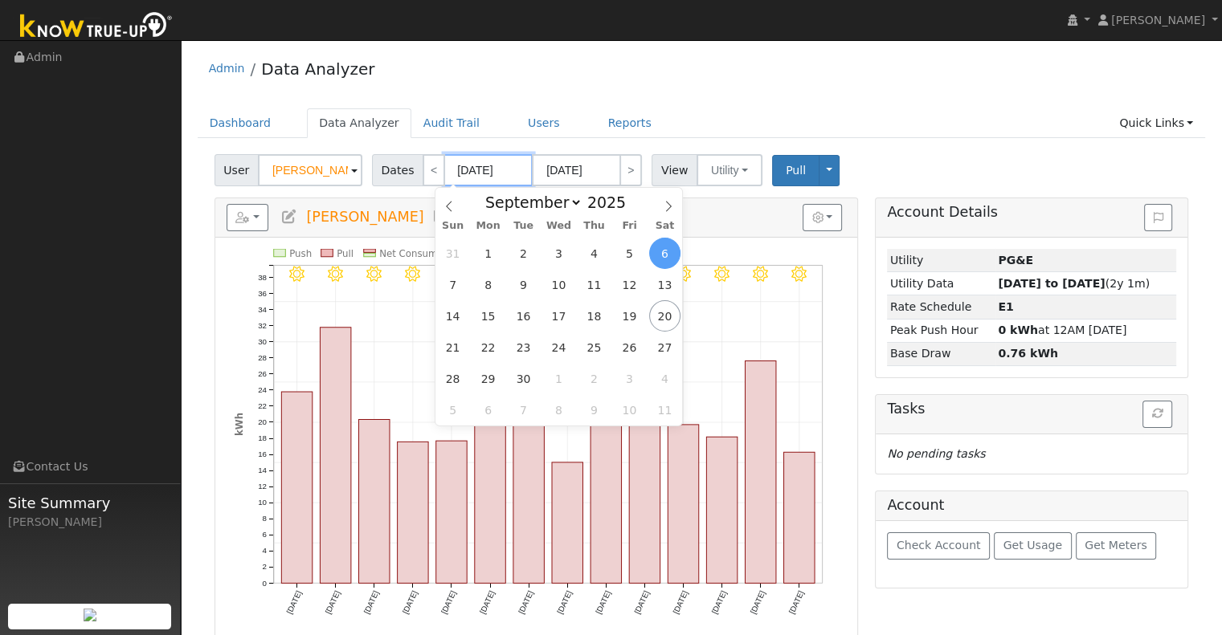  I want to click on span: September 5, 2025, so click(629, 253).